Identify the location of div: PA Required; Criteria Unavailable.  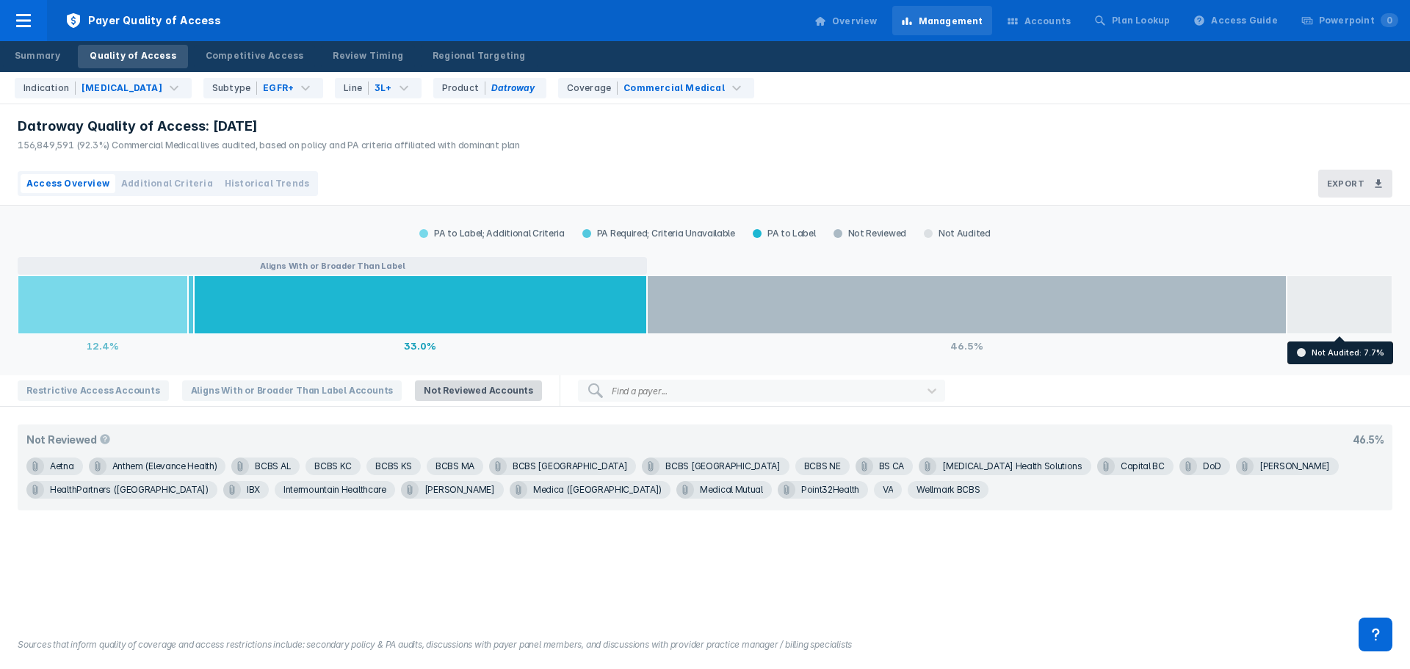
(659, 234).